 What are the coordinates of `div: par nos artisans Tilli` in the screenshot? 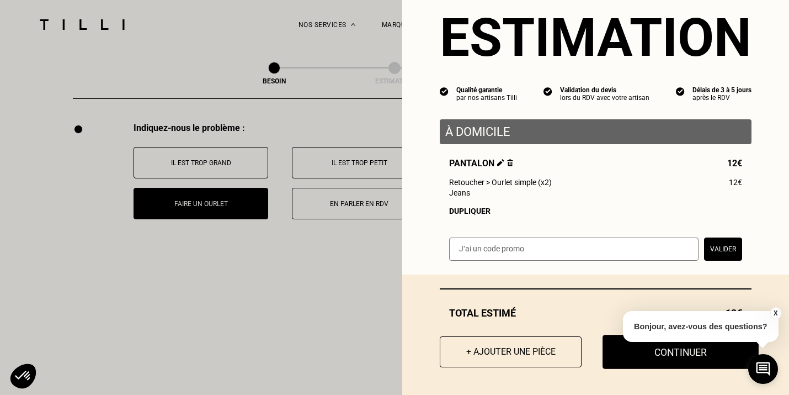 It's located at (487, 98).